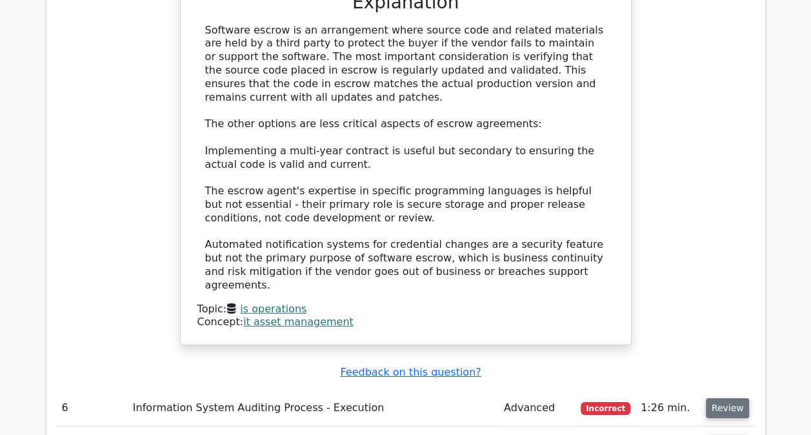  I want to click on div: Software escrow is an arrangement where source code and related materials are held by a third par..., so click(406, 158).